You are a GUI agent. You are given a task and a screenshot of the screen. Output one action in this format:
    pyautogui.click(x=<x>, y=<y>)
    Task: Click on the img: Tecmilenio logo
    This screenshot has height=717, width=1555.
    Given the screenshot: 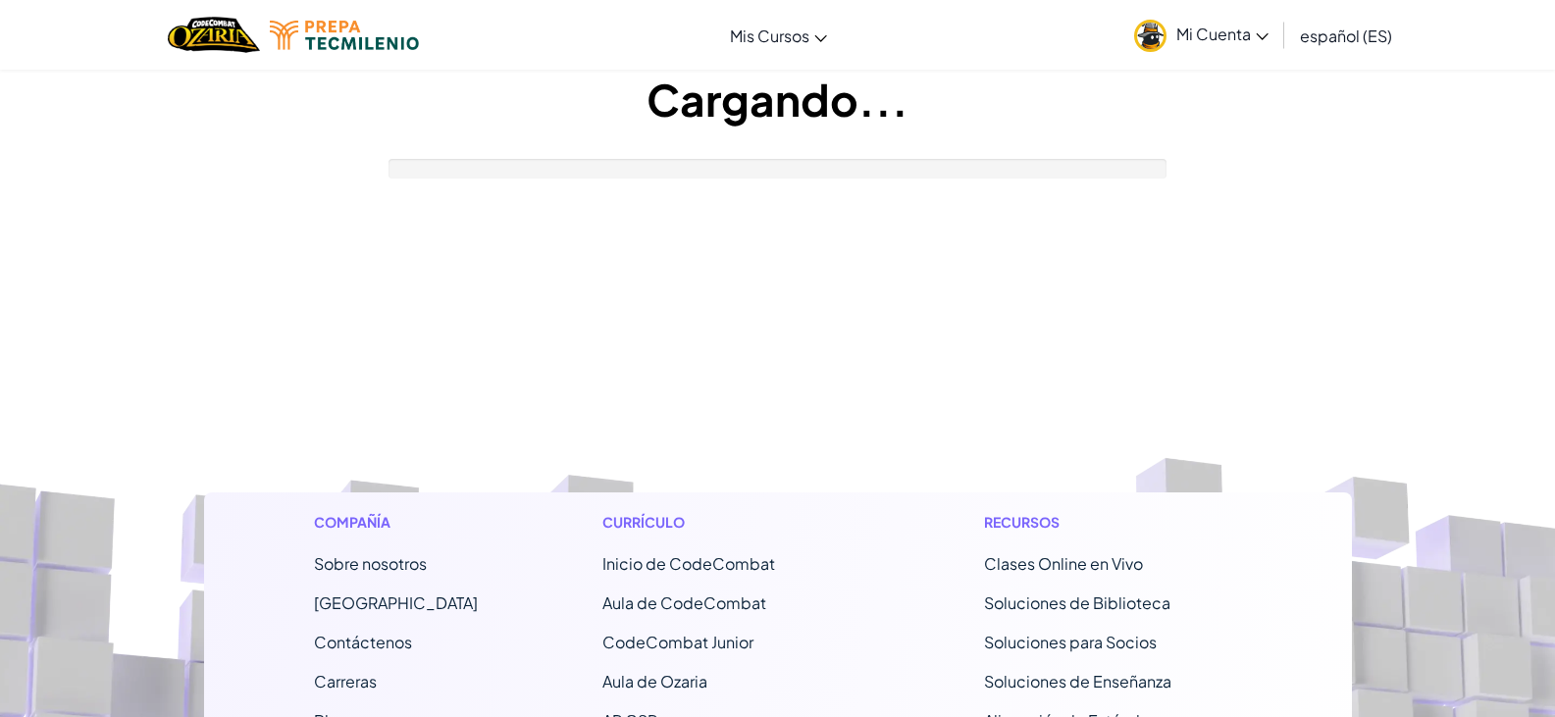 What is the action you would take?
    pyautogui.click(x=344, y=35)
    